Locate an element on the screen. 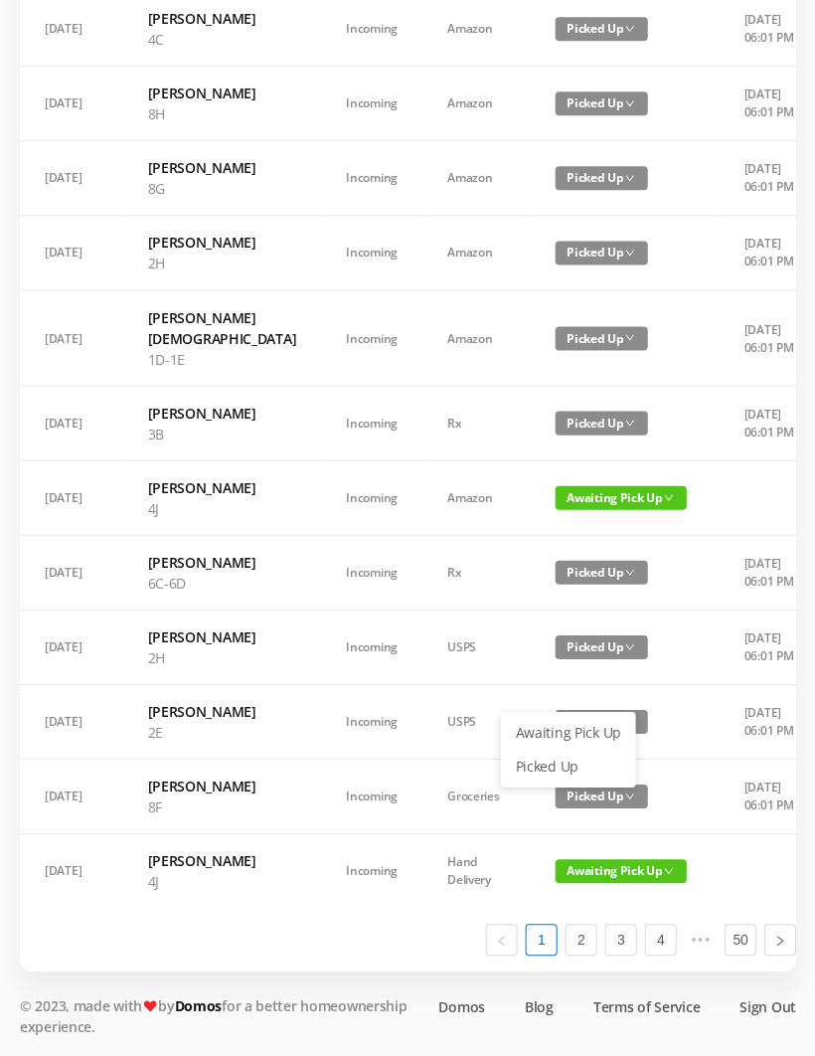 The width and height of the screenshot is (815, 1056). p: 8G is located at coordinates (222, 188).